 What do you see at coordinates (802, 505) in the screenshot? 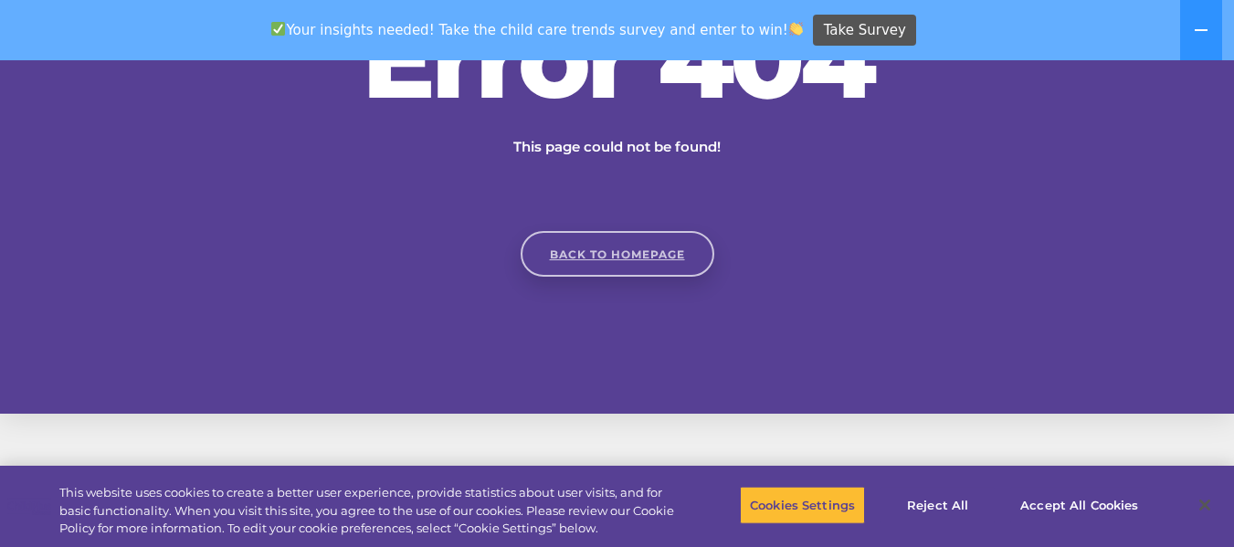
I see `button: Cookies Settings` at bounding box center [802, 505].